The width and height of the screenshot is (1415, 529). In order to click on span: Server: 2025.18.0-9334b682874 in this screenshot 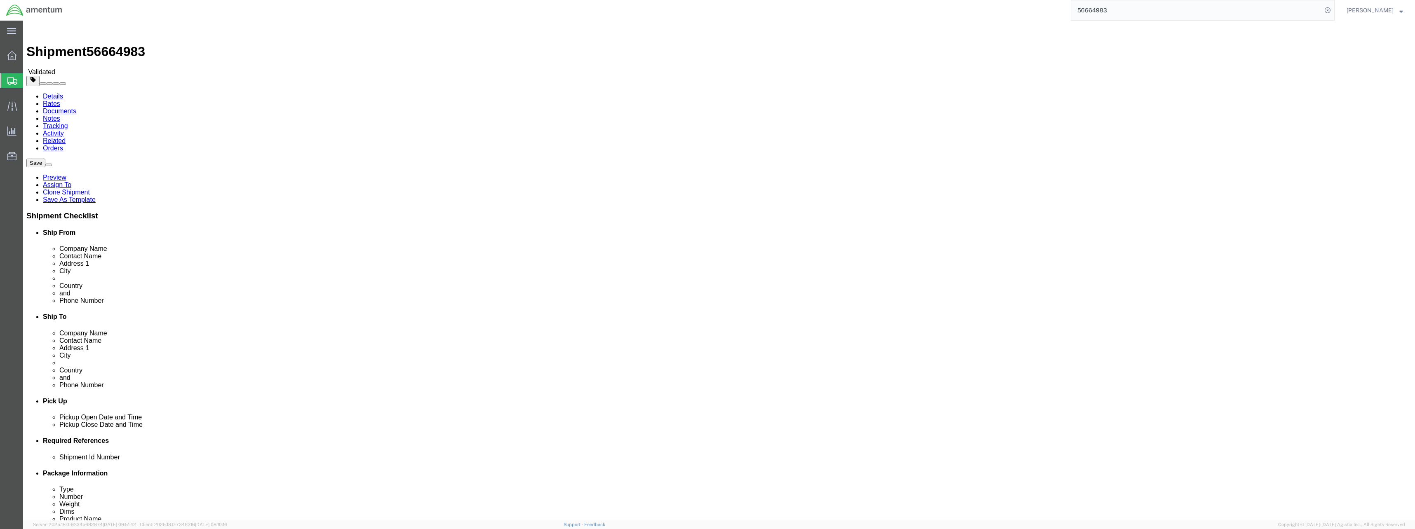, I will do `click(85, 525)`.